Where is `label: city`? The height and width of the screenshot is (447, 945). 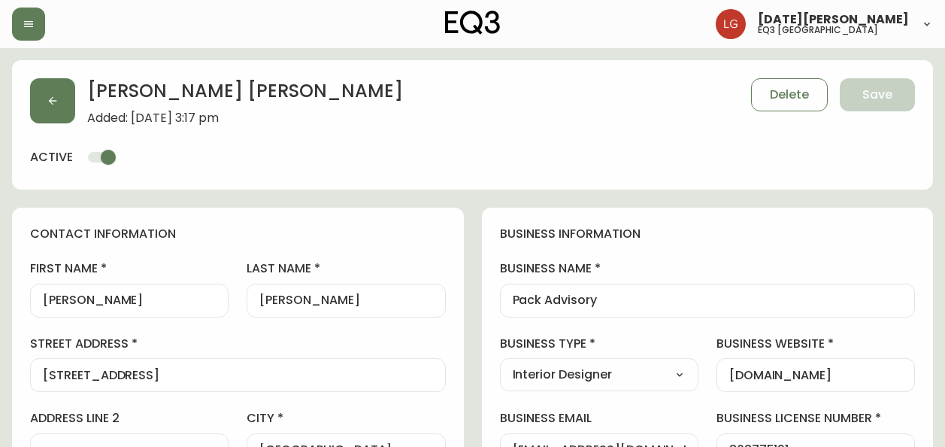
label: city is located at coordinates (346, 418).